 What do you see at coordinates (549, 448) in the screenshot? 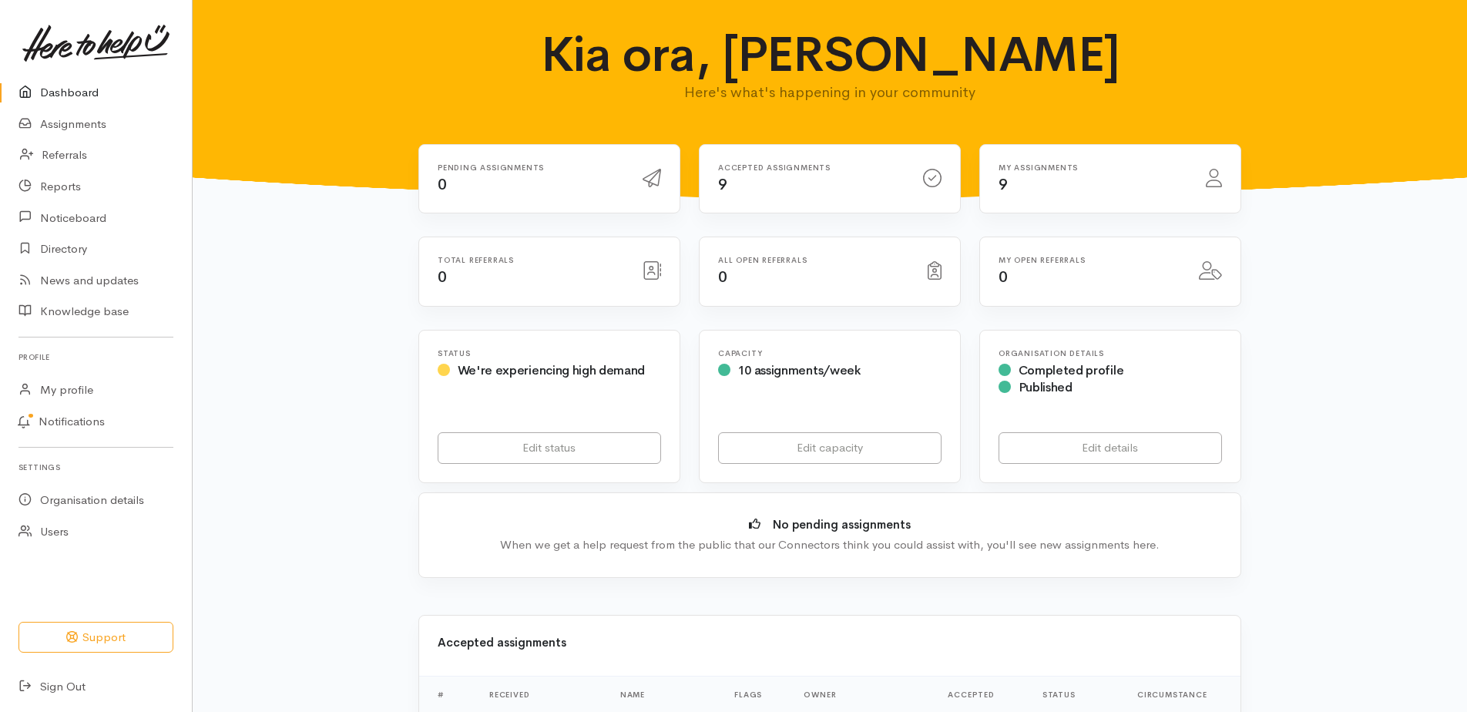
I see `a: Edit status` at bounding box center [549, 448].